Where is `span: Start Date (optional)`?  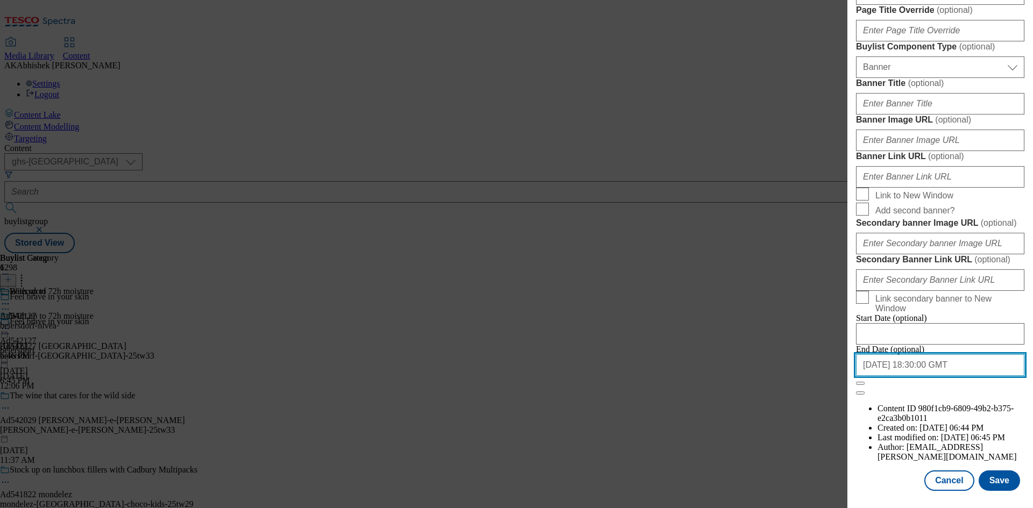
span: Start Date (optional) is located at coordinates (891, 318).